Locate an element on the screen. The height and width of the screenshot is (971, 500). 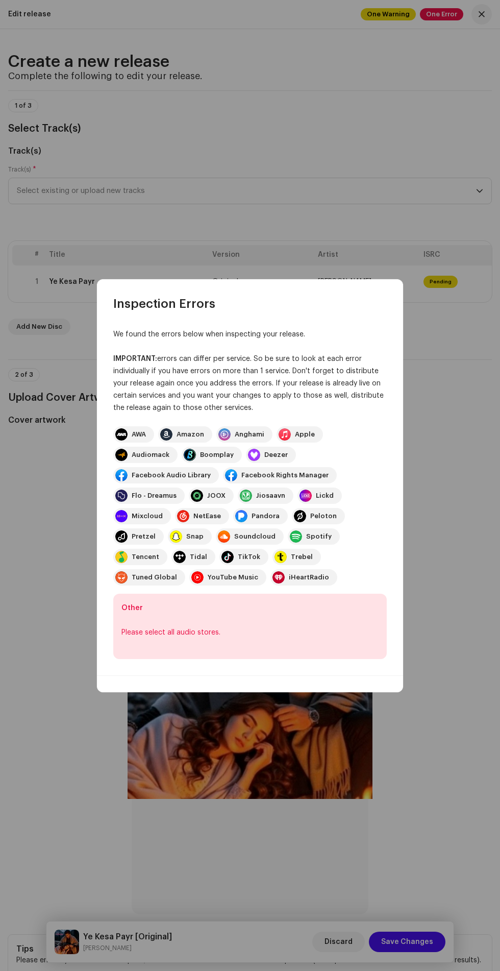
div: Peloton is located at coordinates (324, 516).